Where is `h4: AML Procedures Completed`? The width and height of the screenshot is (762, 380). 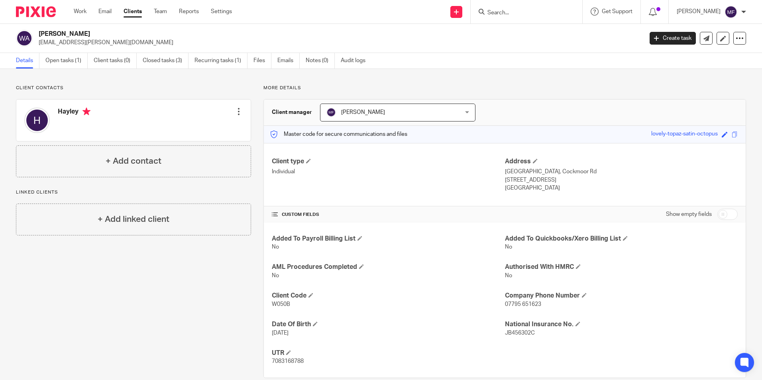
h4: AML Procedures Completed is located at coordinates (388, 267).